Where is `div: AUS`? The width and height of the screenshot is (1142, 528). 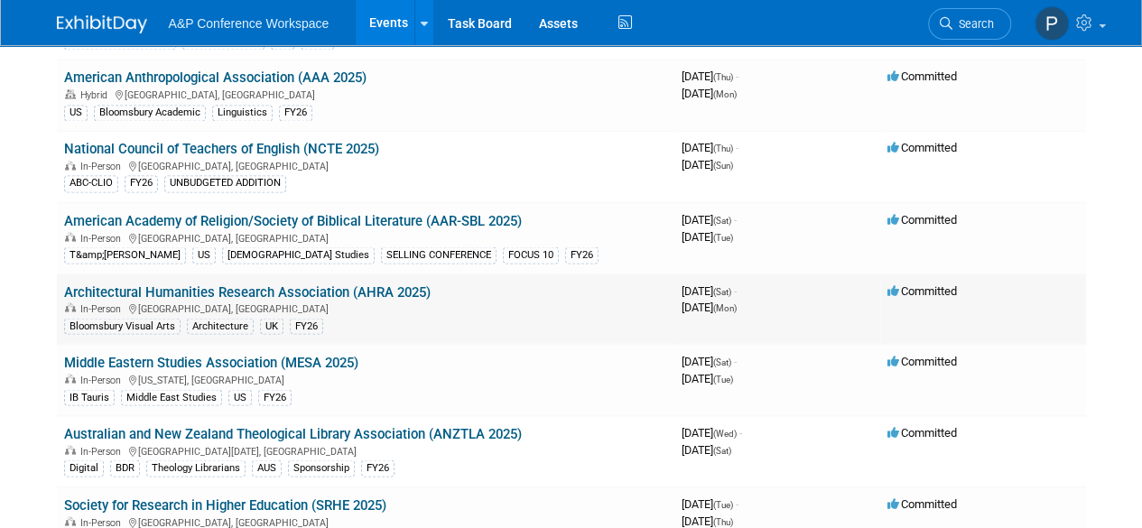 div: AUS is located at coordinates (266, 468).